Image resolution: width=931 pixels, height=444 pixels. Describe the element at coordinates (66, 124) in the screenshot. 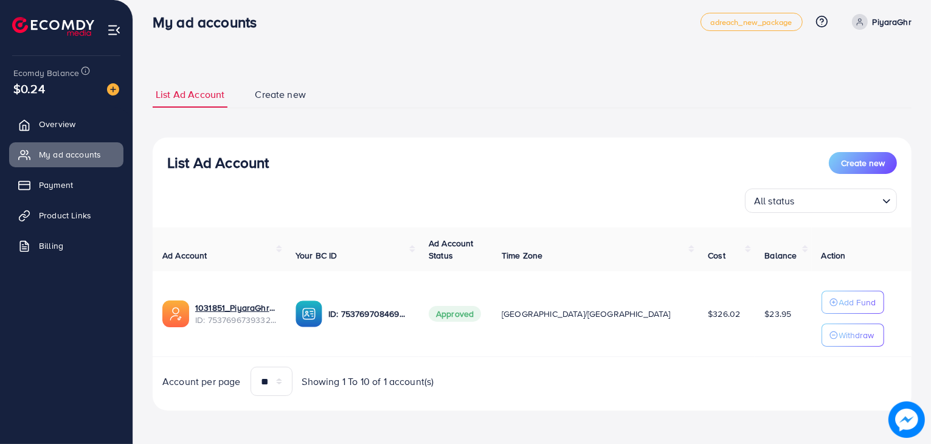

I see `a: Overview` at that location.